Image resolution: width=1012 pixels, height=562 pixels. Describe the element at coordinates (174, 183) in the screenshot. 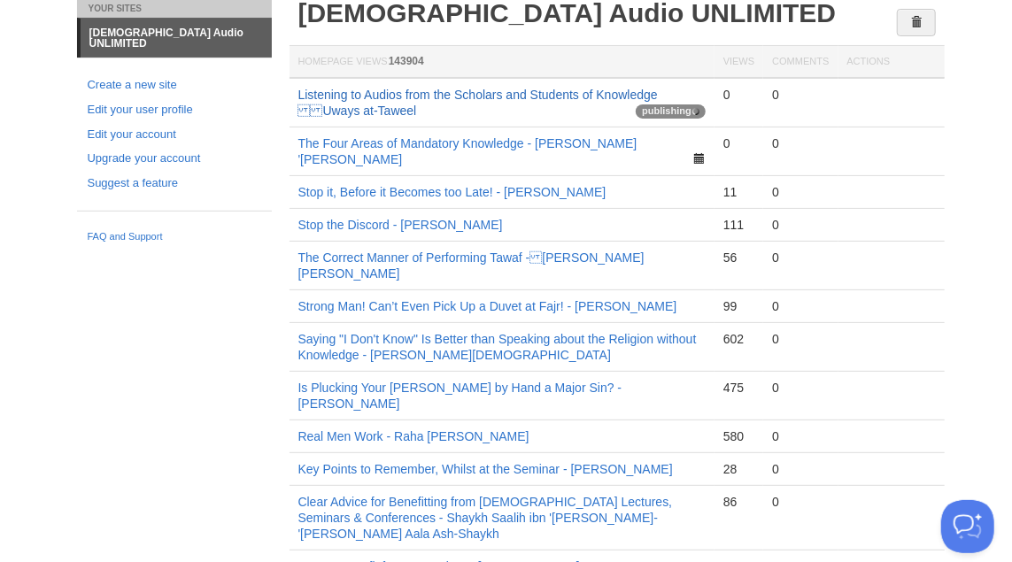

I see `a: Suggest a feature` at that location.